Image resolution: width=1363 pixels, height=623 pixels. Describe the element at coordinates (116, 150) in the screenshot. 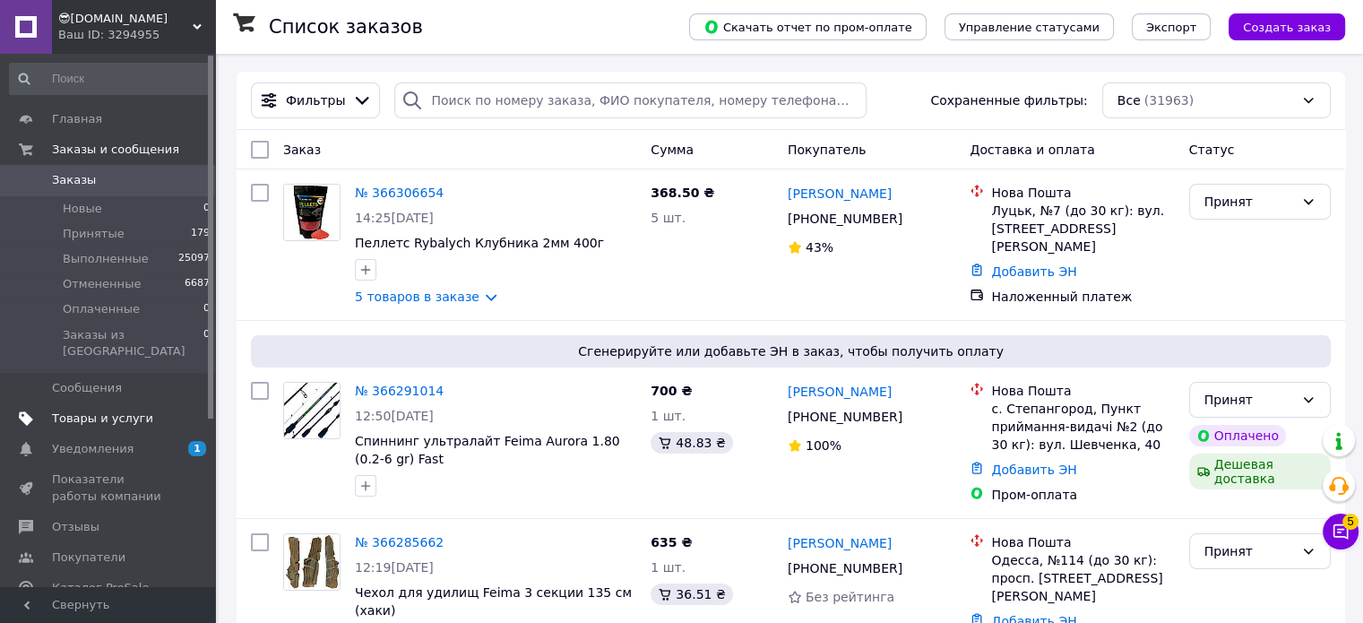

I see `span: Заказы и сообщения` at that location.